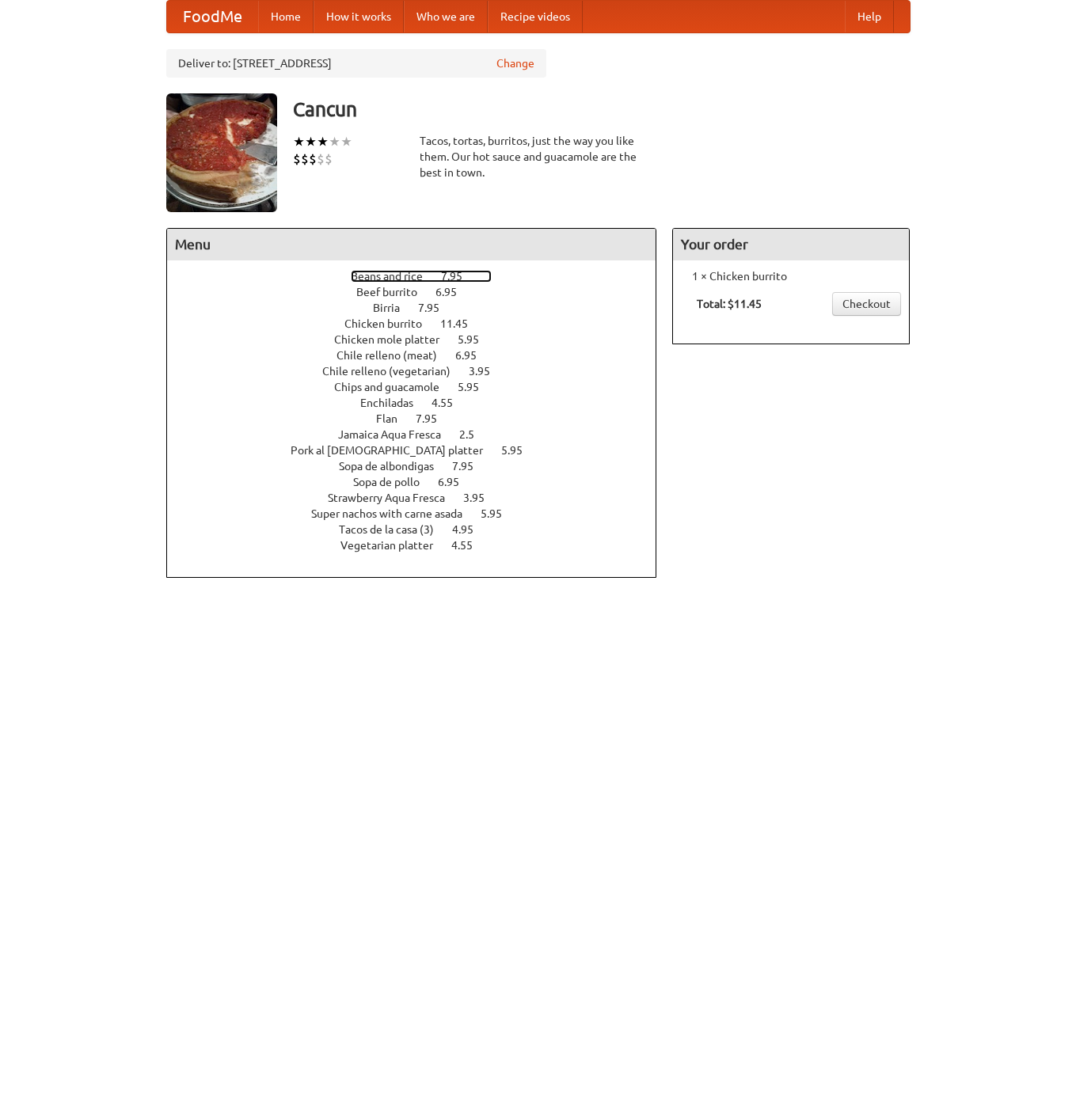 This screenshot has height=1120, width=1076. I want to click on a: Vegetarian platter 4.55, so click(421, 545).